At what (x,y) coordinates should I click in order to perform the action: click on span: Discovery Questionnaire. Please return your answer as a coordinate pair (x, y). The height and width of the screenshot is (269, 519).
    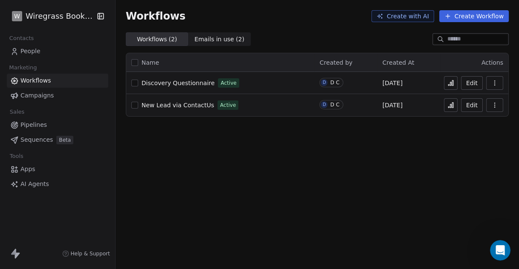
    Looking at the image, I should click on (178, 83).